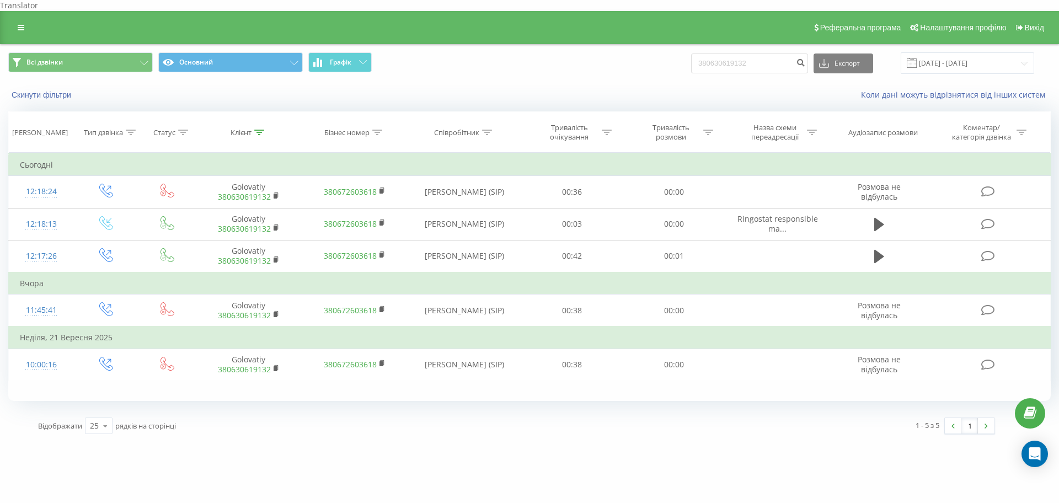  Describe the element at coordinates (41, 224) in the screenshot. I see `div: 12:18:13` at that location.